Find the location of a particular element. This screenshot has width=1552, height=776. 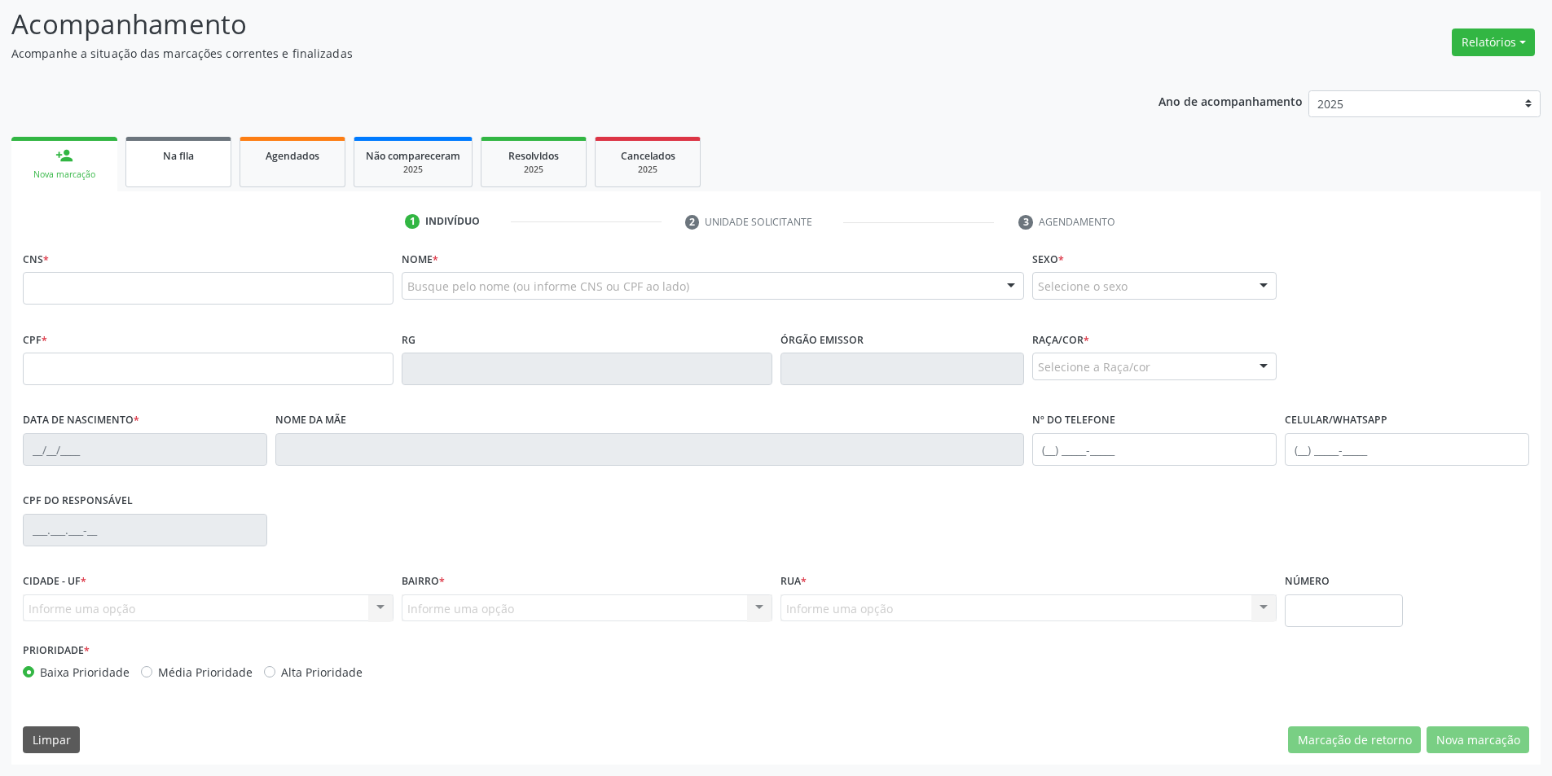

span: Busque pelo nome (ou informe CNS ou CPF ao lado) is located at coordinates (548, 286).